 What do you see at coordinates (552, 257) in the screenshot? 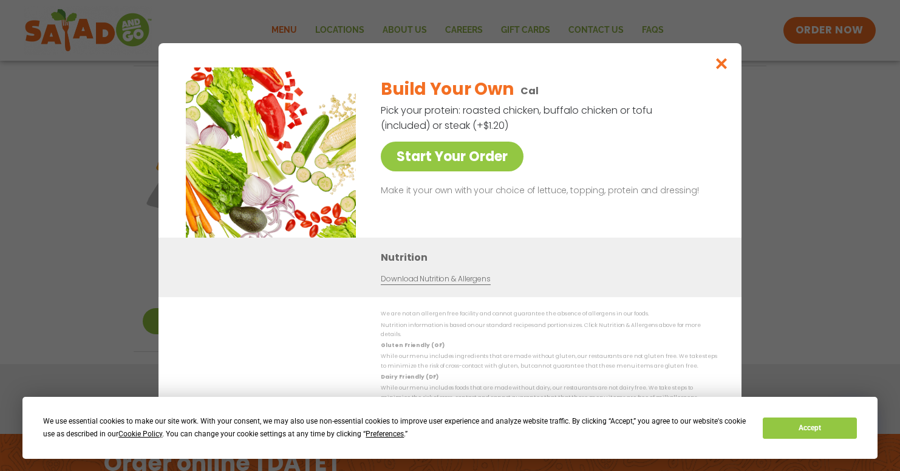
I see `h3: Nutrition` at bounding box center [552, 257].